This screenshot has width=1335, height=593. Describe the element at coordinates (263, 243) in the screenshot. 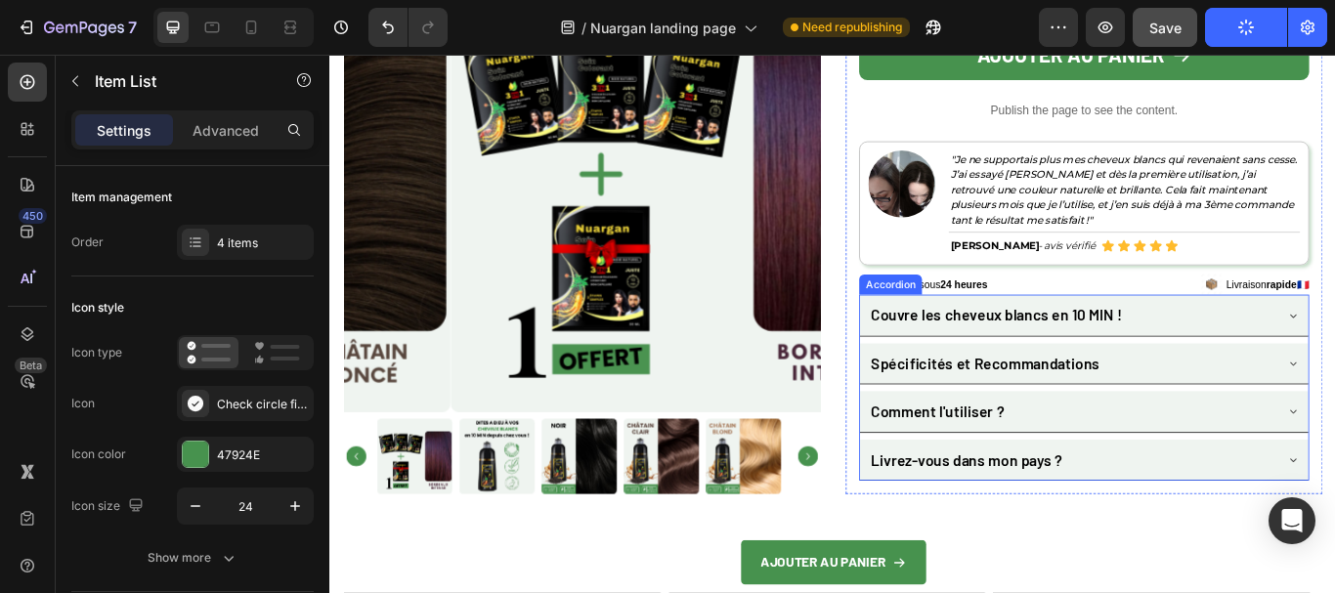

I see `div: 4 items` at that location.